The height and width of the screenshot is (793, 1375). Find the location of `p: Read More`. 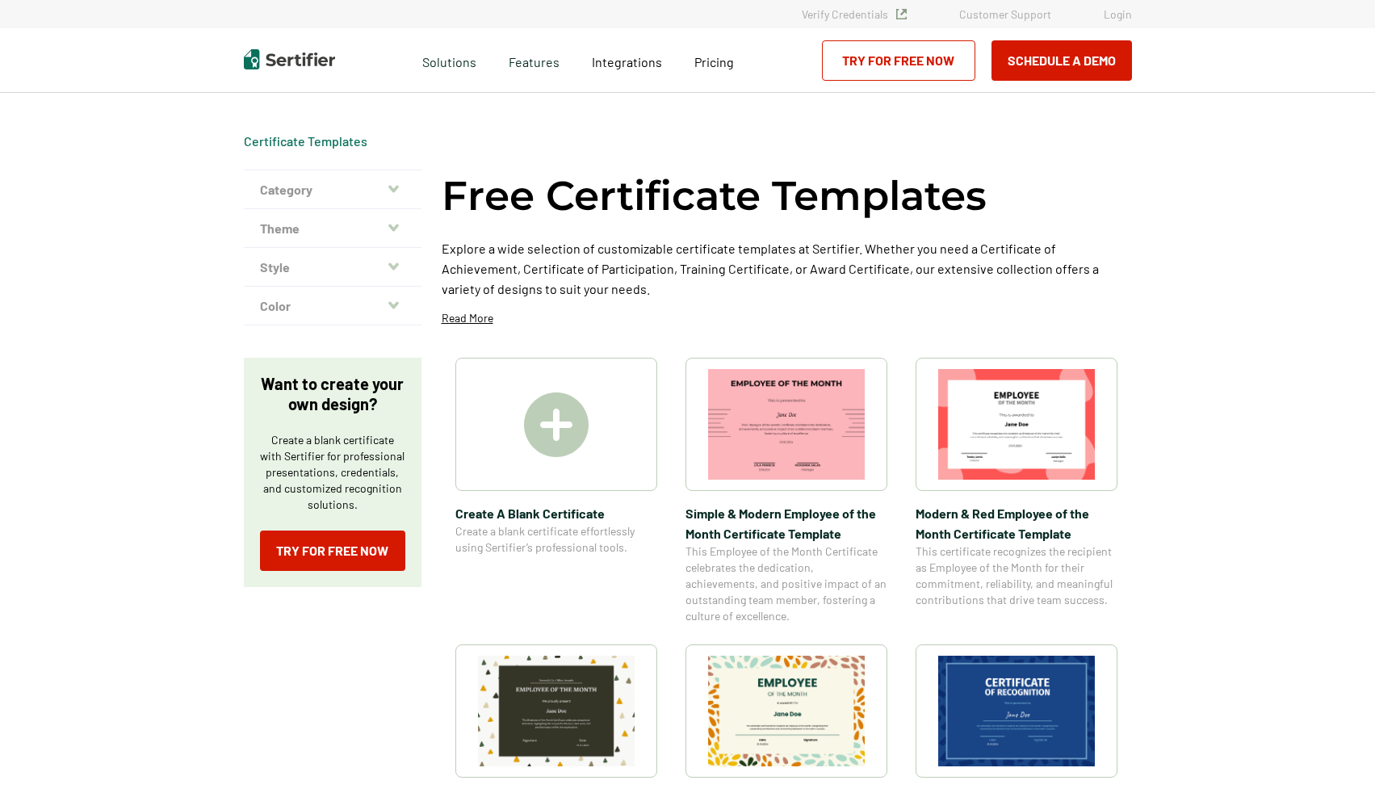

p: Read More is located at coordinates (467, 318).